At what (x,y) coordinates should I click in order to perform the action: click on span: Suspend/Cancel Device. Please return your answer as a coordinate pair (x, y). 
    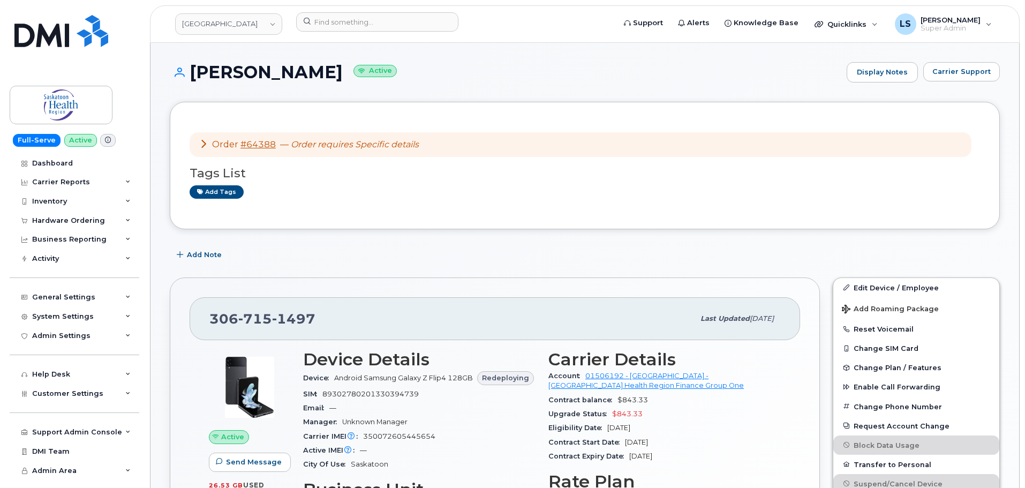
    Looking at the image, I should click on (898, 483).